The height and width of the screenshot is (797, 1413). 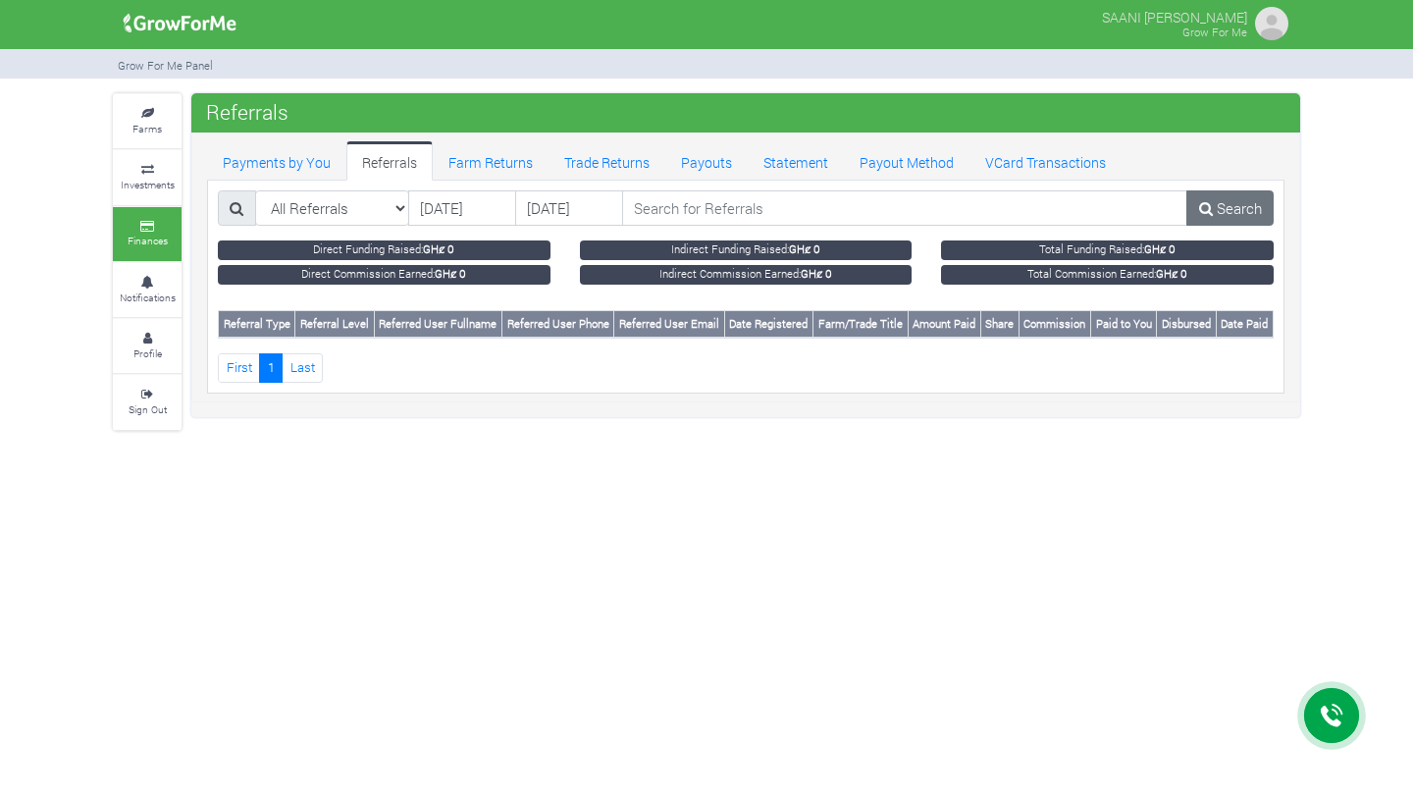 What do you see at coordinates (746, 250) in the screenshot?
I see `small: Indirect Funding Raised:` at bounding box center [746, 250].